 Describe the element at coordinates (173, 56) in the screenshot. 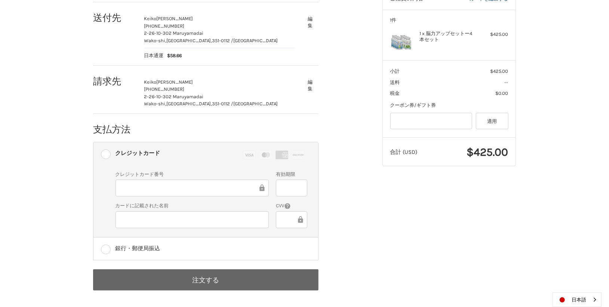

I see `span: $58.66` at that location.